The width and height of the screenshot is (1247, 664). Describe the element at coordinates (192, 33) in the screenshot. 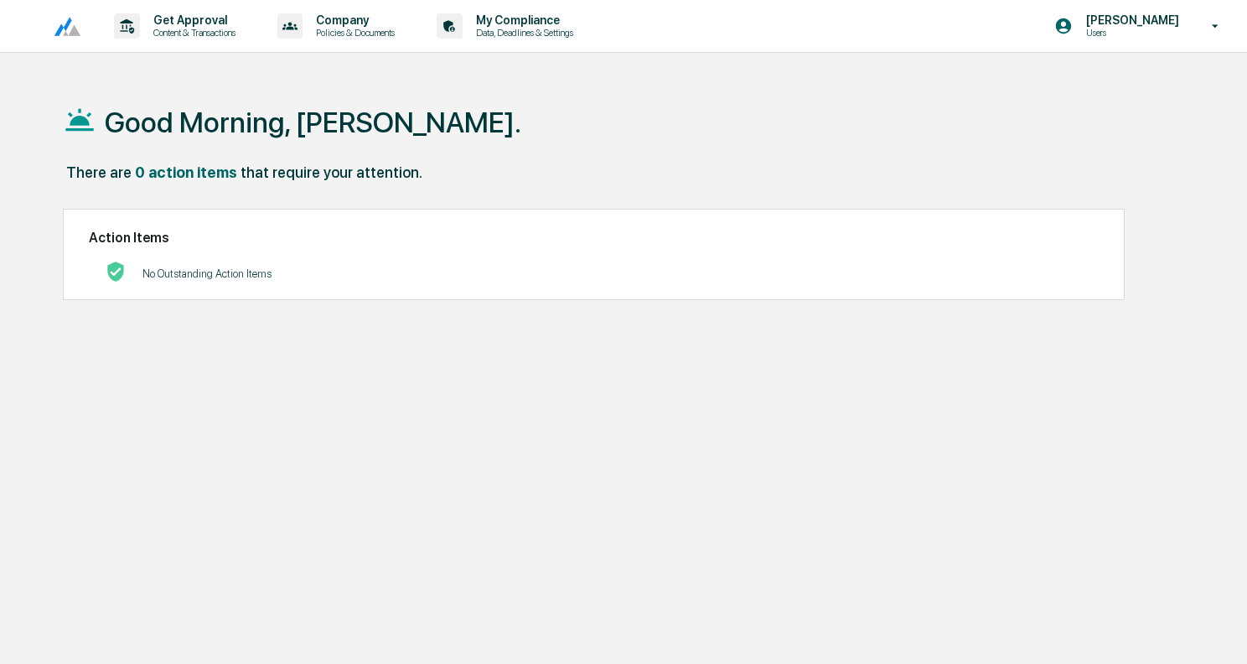

I see `p: Content & Transactions` at that location.